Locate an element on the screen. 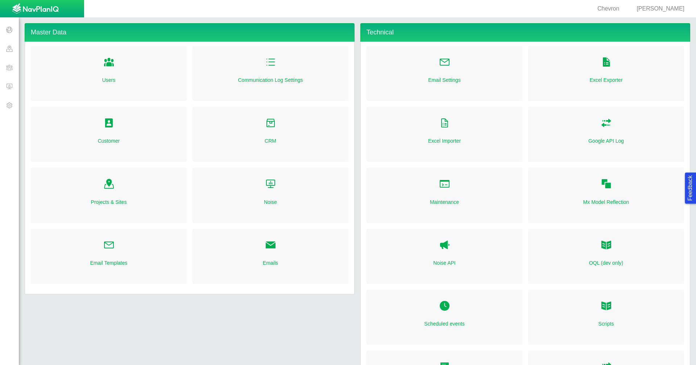  div: Folder Open Icon Emails is located at coordinates (270, 257).